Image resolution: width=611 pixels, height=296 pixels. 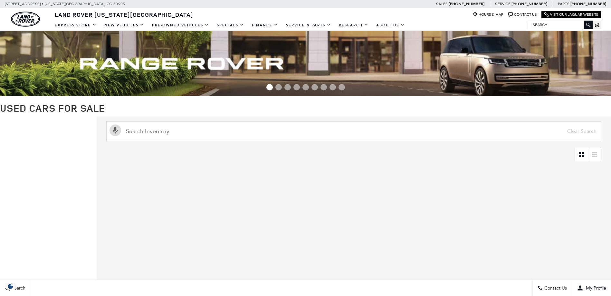 I want to click on section: Click to Open Cookie Consent Modal, so click(x=11, y=286).